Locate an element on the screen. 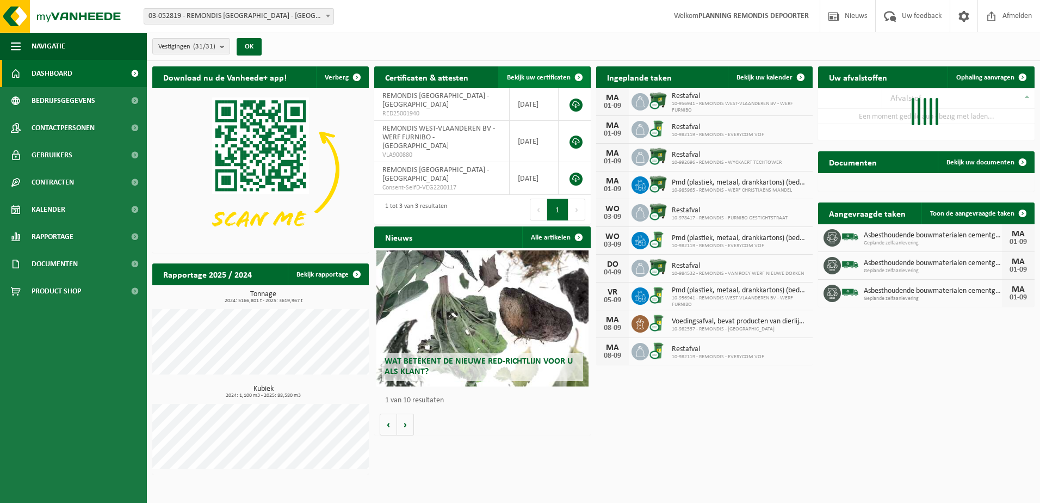  strong: PLANNING REMONDIS DEPOORTER is located at coordinates (753, 16).